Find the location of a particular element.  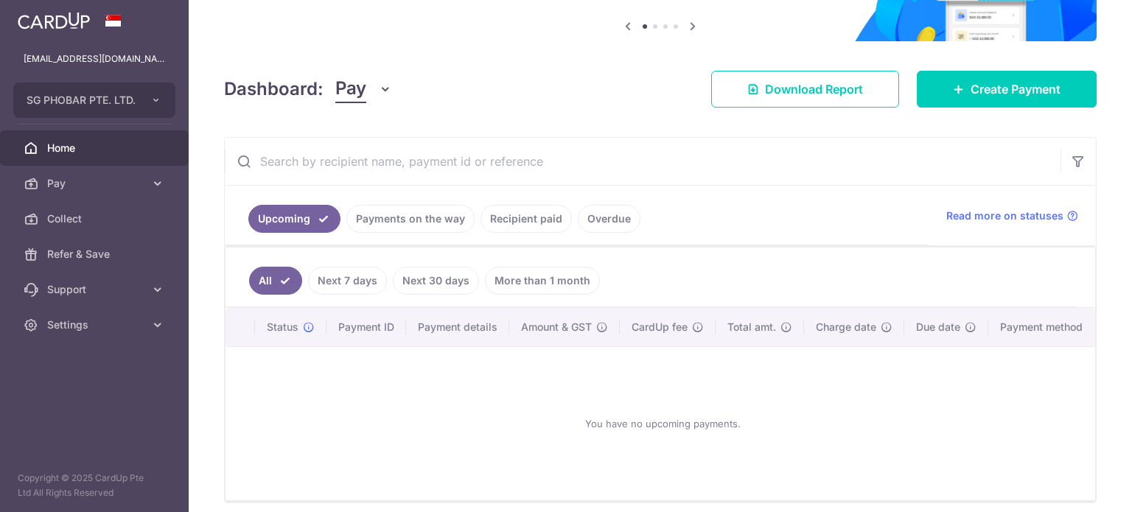

a: Download Report is located at coordinates (805, 89).